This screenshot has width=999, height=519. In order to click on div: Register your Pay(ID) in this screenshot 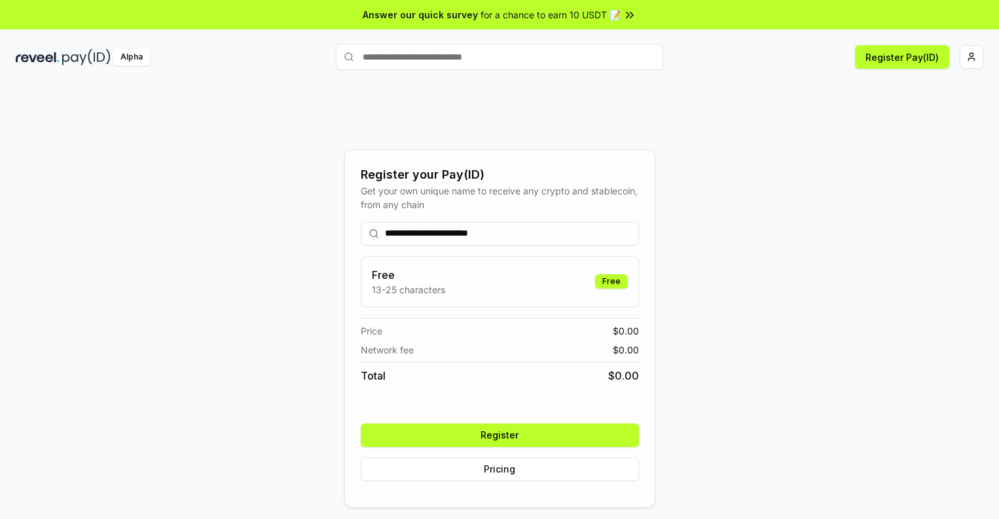, I will do `click(499, 175)`.